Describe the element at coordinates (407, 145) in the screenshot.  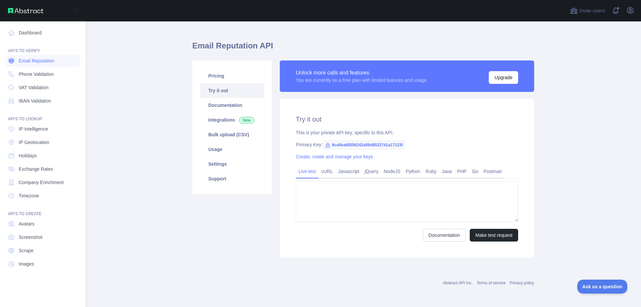
I see `div: Primary Key:` at that location.